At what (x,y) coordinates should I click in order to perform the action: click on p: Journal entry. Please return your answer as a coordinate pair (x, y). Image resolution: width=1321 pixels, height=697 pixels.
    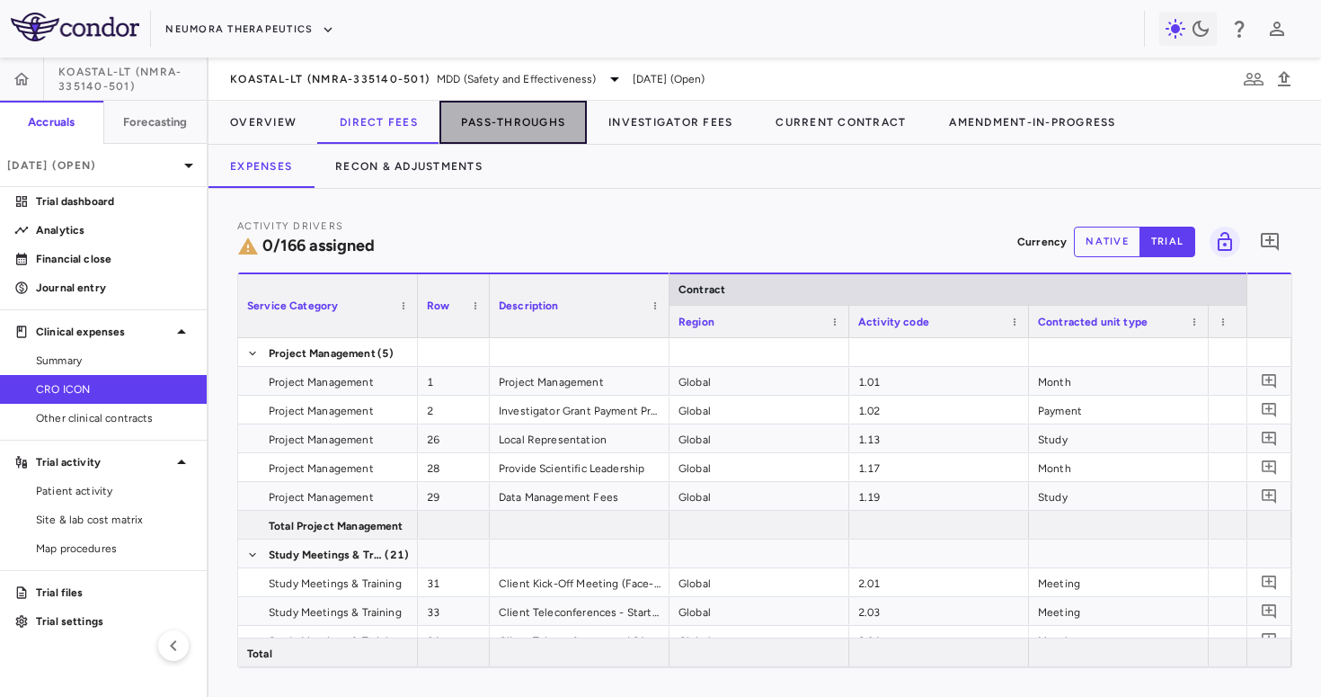
    Looking at the image, I should click on (114, 288).